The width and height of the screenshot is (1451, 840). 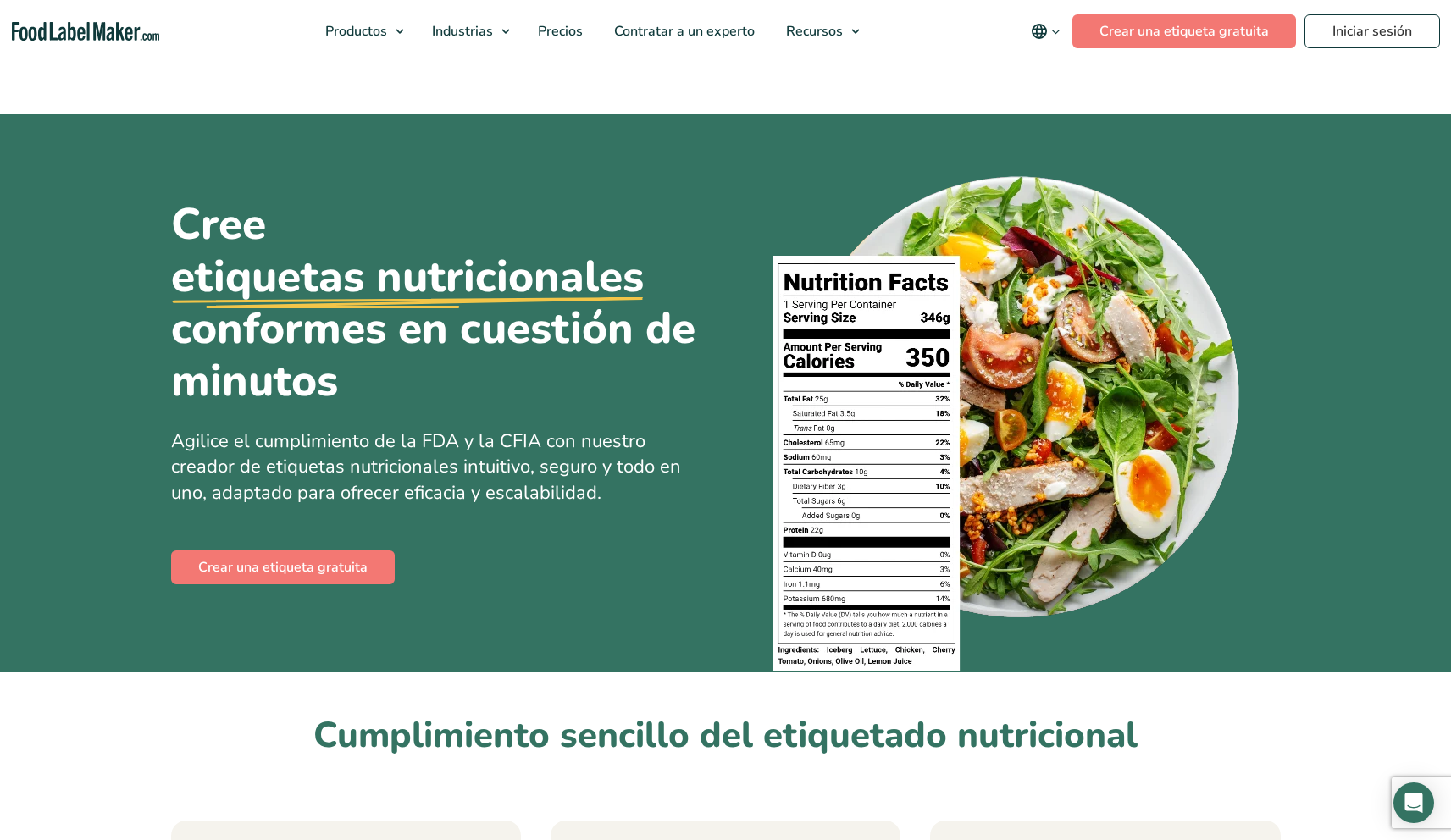 What do you see at coordinates (1414, 803) in the screenshot?
I see `div: Open Intercom Messenger` at bounding box center [1414, 803].